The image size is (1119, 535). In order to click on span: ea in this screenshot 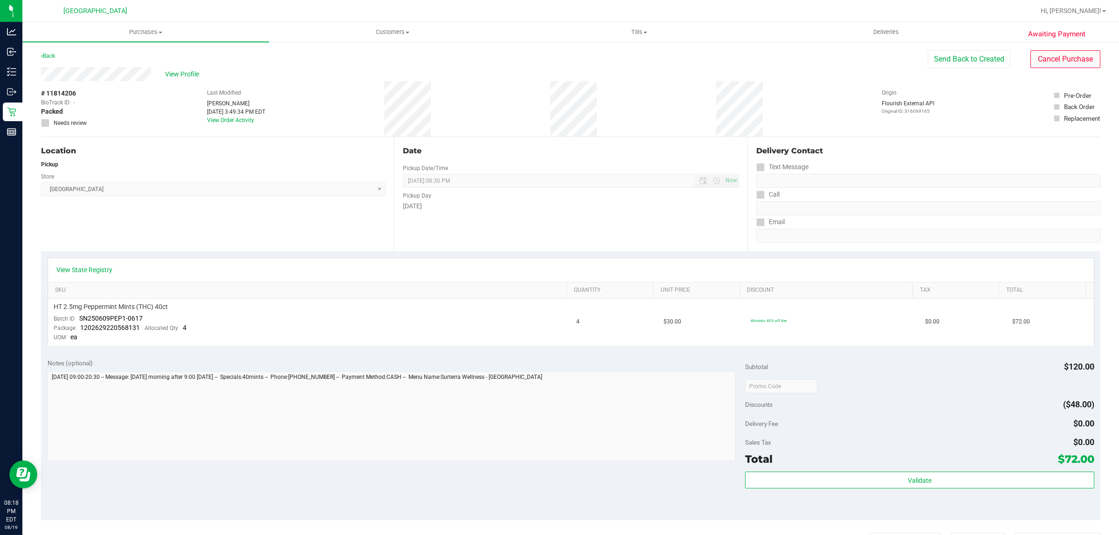, I will do `click(74, 337)`.